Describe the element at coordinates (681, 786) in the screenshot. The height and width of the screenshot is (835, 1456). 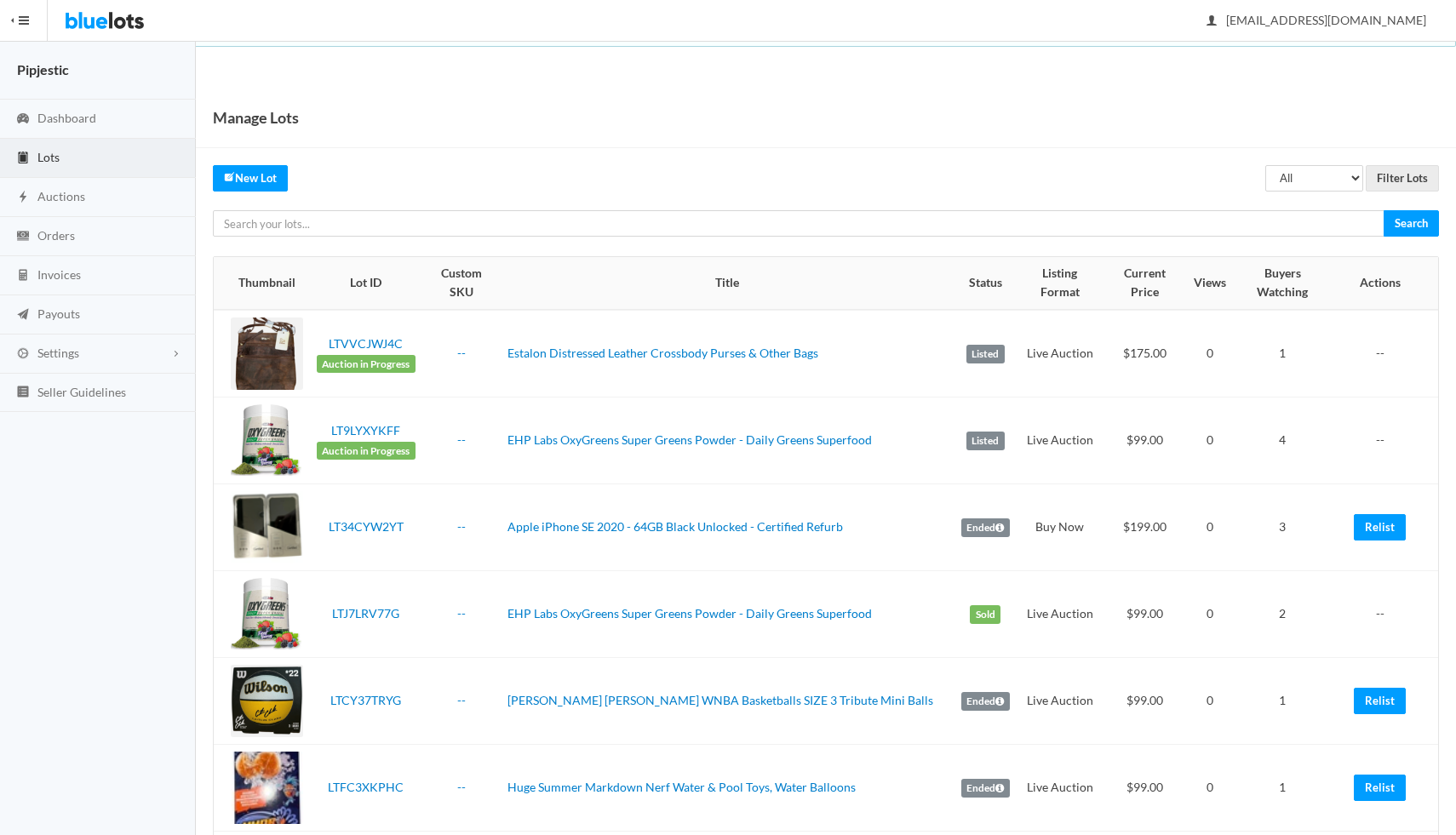
I see `a: Huge Summer Markdown Nerf Water & Pool Toys, Water Balloons` at that location.